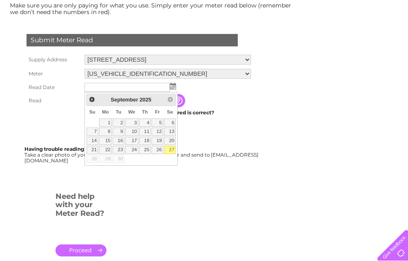 This screenshot has height=261, width=408. I want to click on a: 5, so click(157, 123).